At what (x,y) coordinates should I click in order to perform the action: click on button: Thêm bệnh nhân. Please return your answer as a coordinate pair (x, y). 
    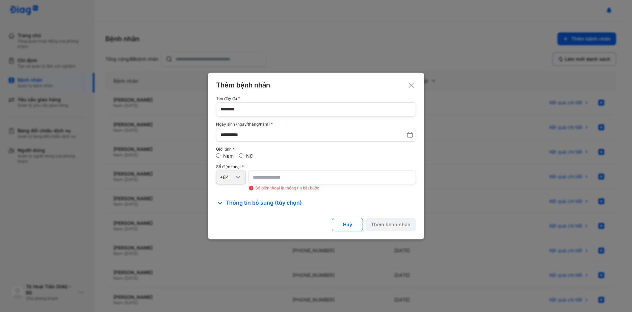
    Looking at the image, I should click on (391, 225).